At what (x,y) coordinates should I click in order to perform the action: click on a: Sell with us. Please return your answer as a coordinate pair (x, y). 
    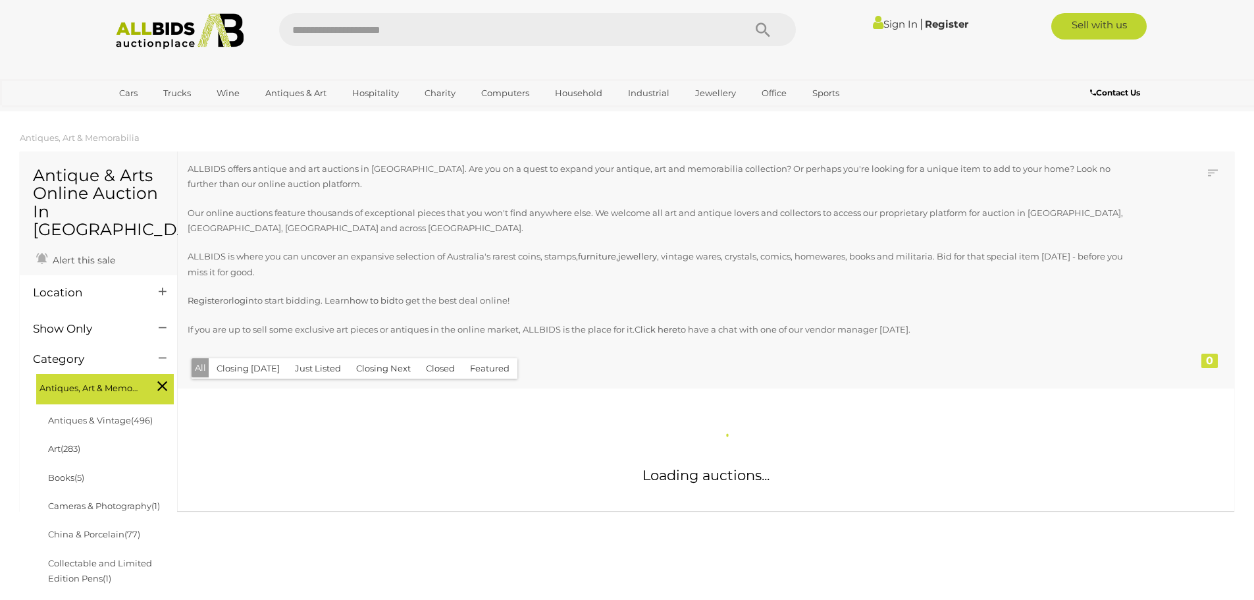
    Looking at the image, I should click on (1099, 26).